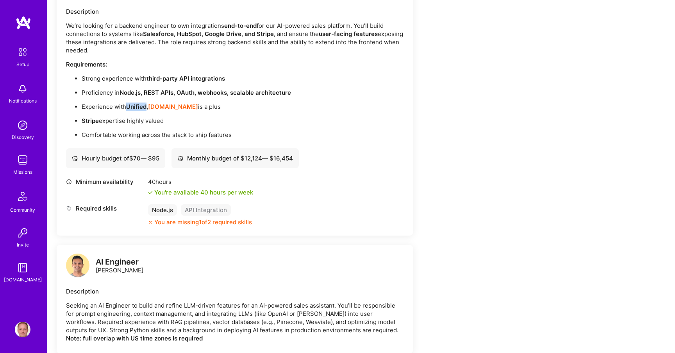 This screenshot has height=353, width=675. What do you see at coordinates (23, 137) in the screenshot?
I see `div: Discovery` at bounding box center [23, 137].